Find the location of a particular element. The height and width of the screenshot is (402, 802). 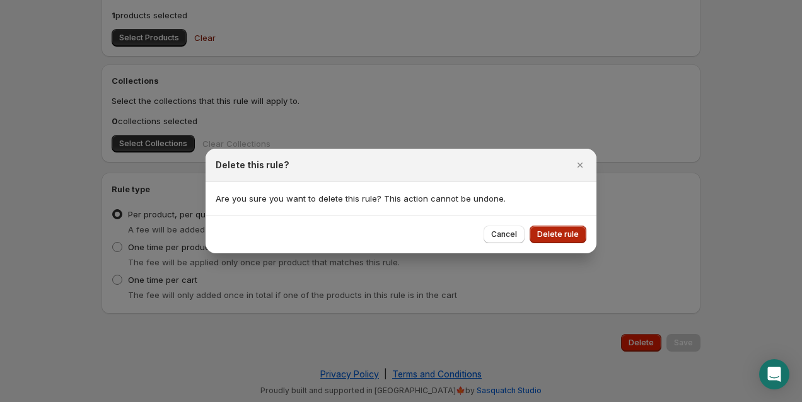

span: Cancel is located at coordinates (504, 235).